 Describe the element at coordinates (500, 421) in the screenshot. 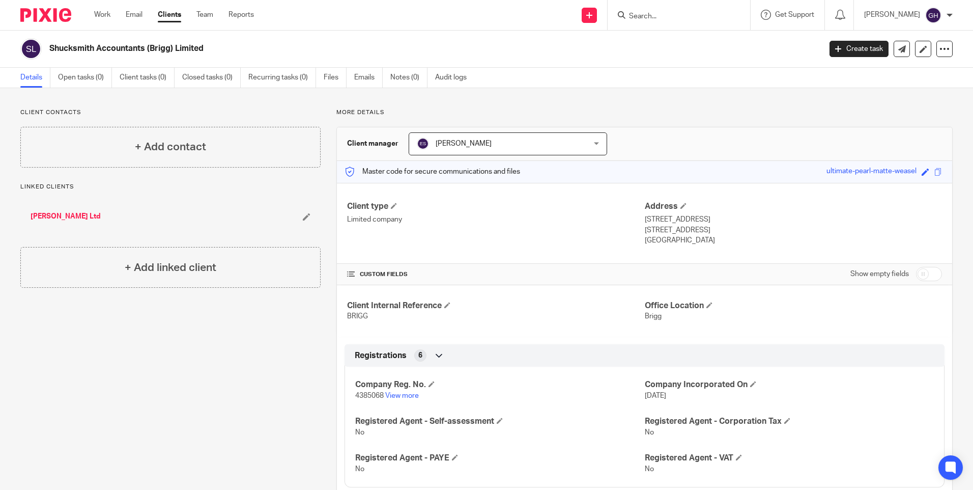

I see `h4: Registered Agent - Self-assessment` at that location.